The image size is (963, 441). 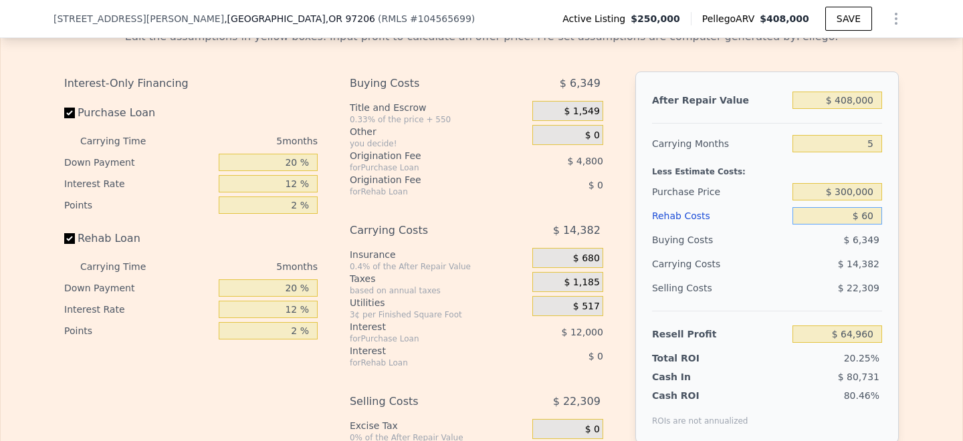 I want to click on span: $ 1,549, so click(x=581, y=112).